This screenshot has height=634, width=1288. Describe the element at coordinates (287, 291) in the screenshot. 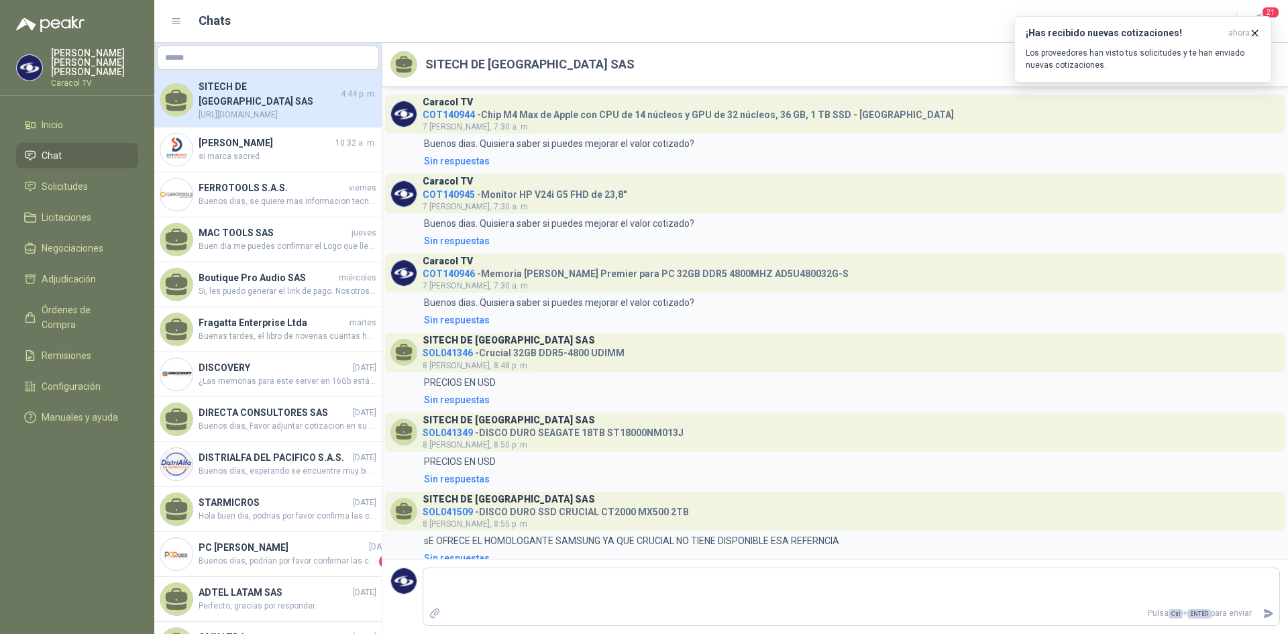

I see `span: Si, les puedo generar el link de pago. Nosotros somos regimen simple simplificado ustedes aplicar...` at that location.